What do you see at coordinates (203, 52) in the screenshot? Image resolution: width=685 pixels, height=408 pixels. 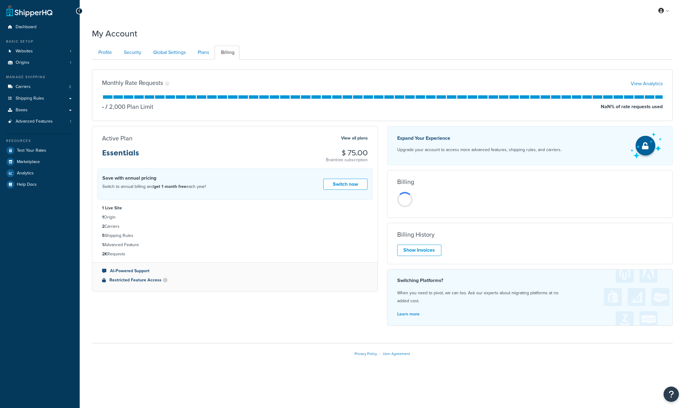 I see `a: Plans` at bounding box center [203, 52].